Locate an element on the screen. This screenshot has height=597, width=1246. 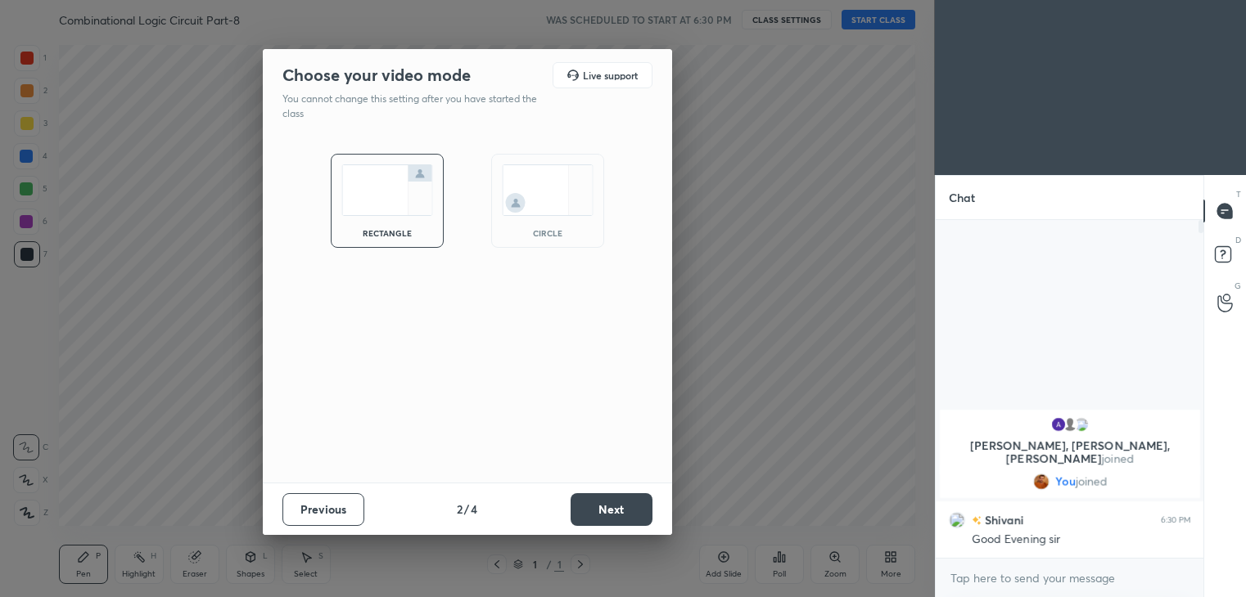
h2: Choose your video mode is located at coordinates (376, 75).